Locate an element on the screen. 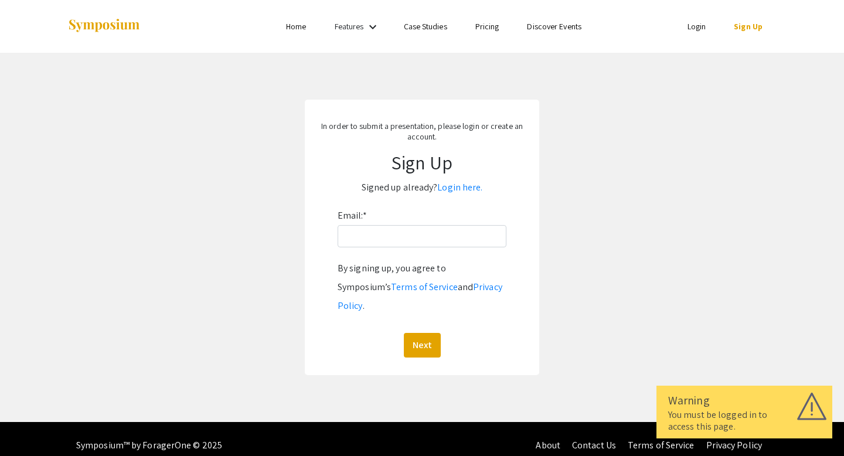  a: Features is located at coordinates (349, 26).